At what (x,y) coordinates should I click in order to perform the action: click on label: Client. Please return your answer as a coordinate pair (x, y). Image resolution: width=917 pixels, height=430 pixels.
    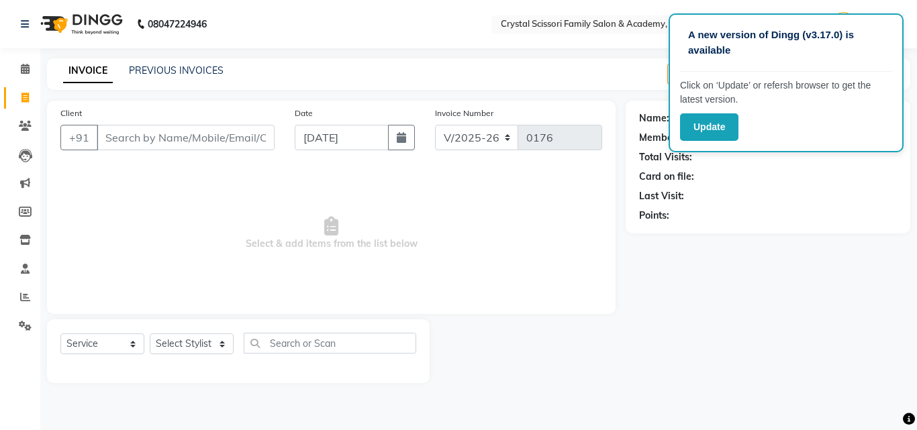
    Looking at the image, I should click on (71, 113).